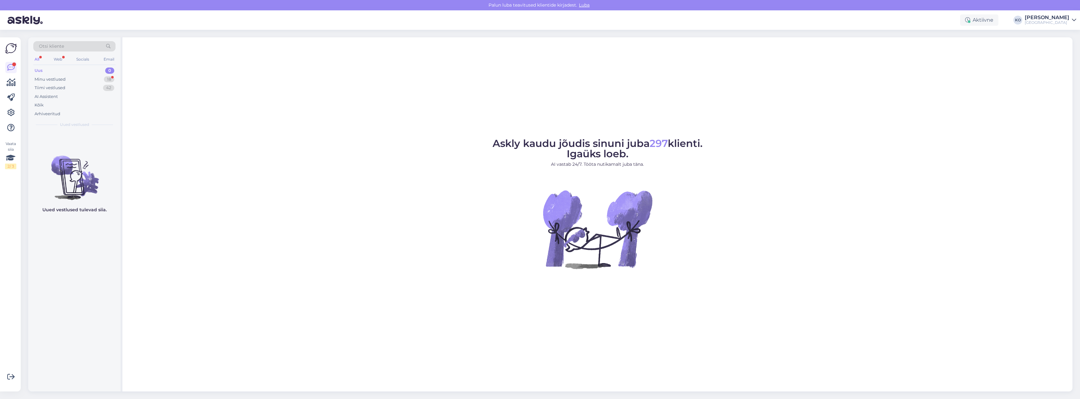  I want to click on div: 2 / 3, so click(11, 166).